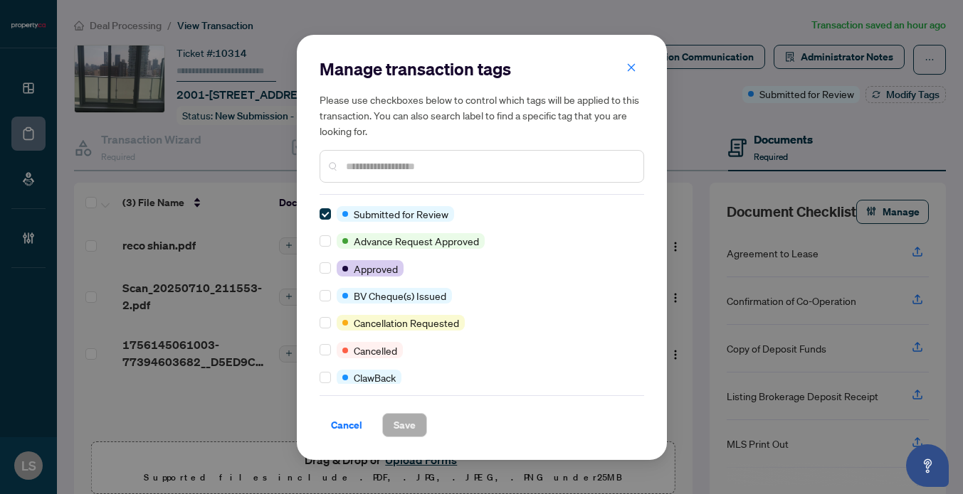  I want to click on span: BV Cheque(s) Issued, so click(400, 296).